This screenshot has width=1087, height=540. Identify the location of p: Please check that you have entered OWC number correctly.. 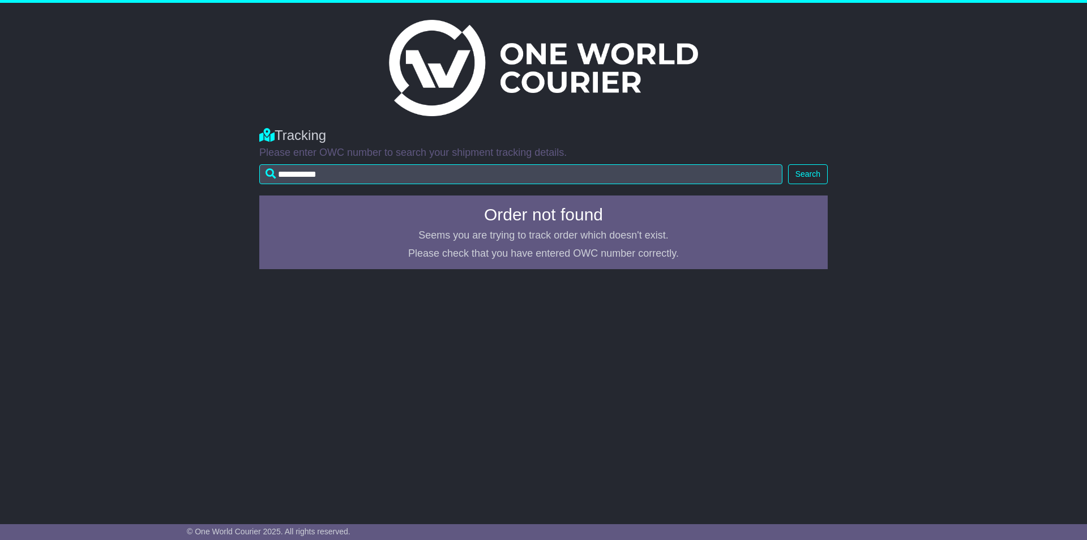
(544, 254).